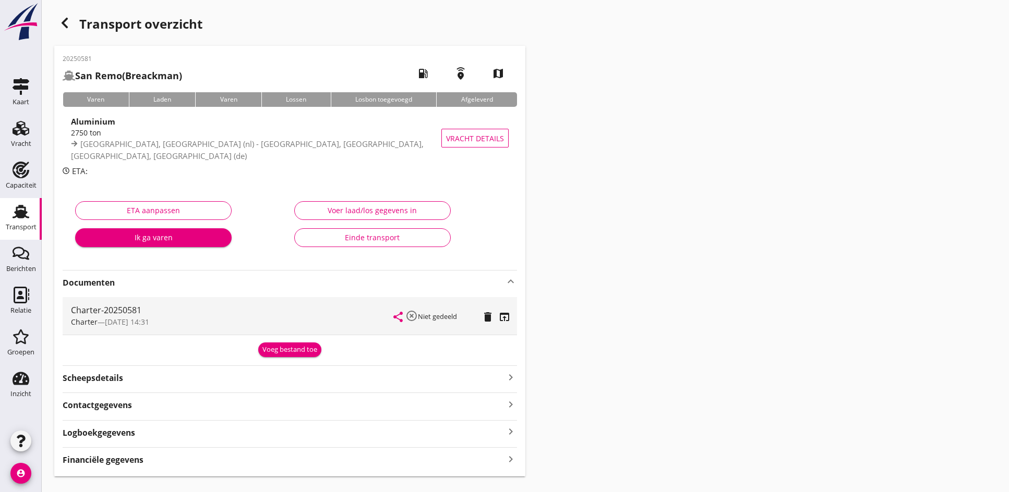 The height and width of the screenshot is (492, 1009). What do you see at coordinates (21, 352) in the screenshot?
I see `div: Groepen` at bounding box center [21, 352].